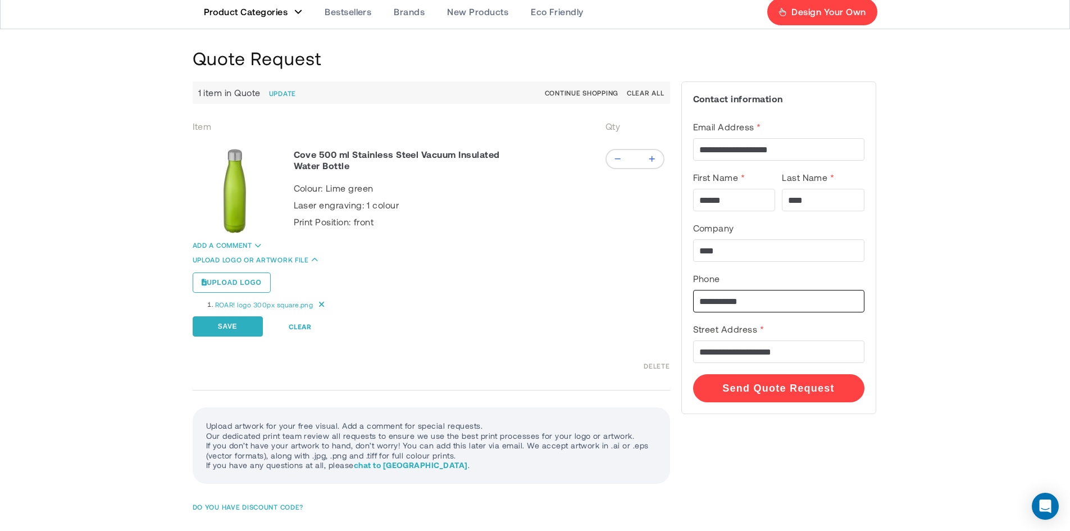 Image resolution: width=1070 pixels, height=531 pixels. What do you see at coordinates (535, 58) in the screenshot?
I see `h1: Quote Request` at bounding box center [535, 58].